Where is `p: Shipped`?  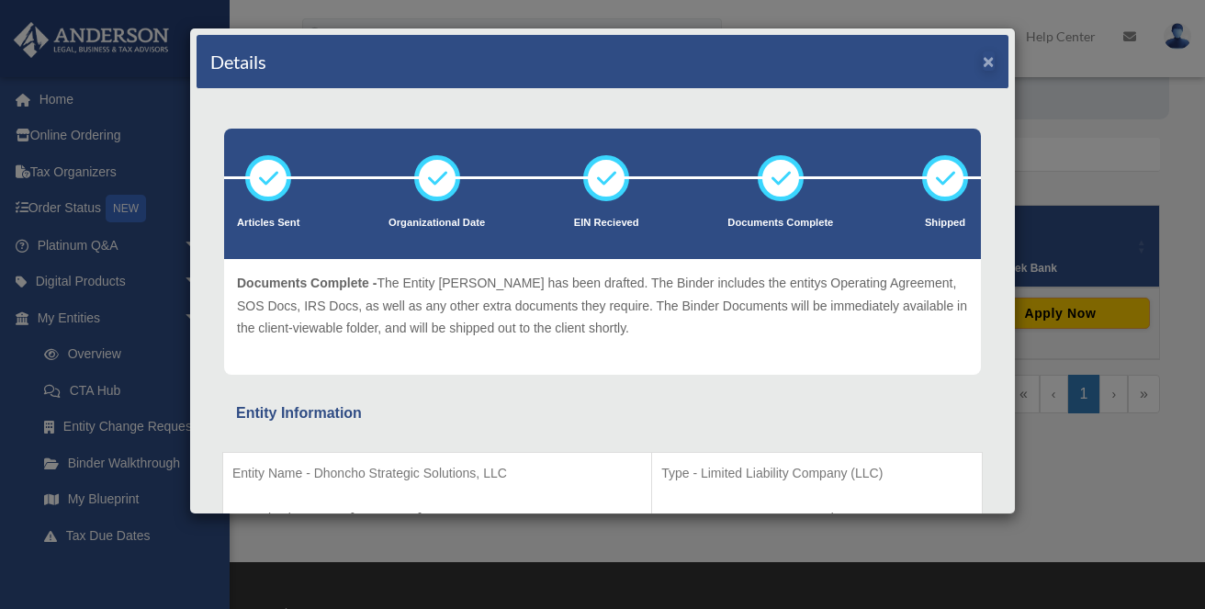 p: Shipped is located at coordinates (945, 223).